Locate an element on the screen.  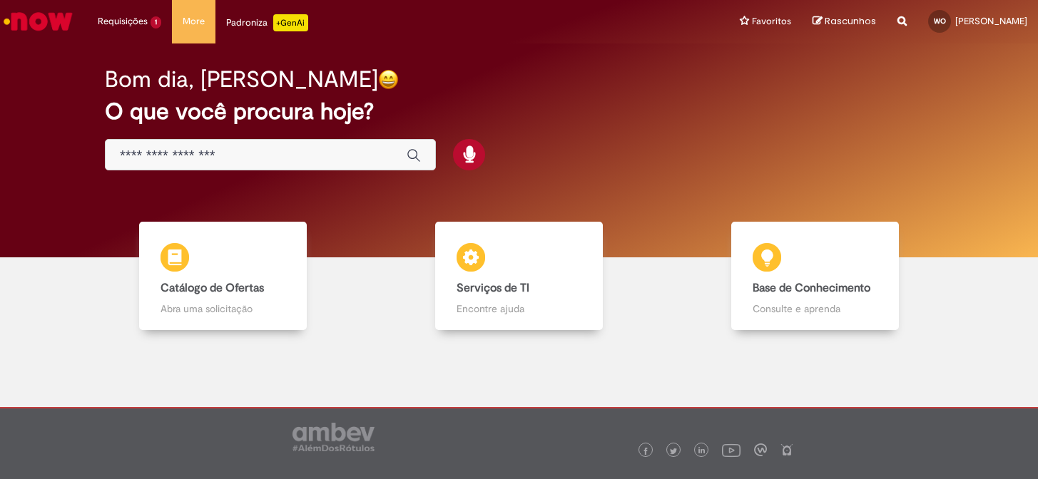
b: Catálogo de Ofertas is located at coordinates (212, 288).